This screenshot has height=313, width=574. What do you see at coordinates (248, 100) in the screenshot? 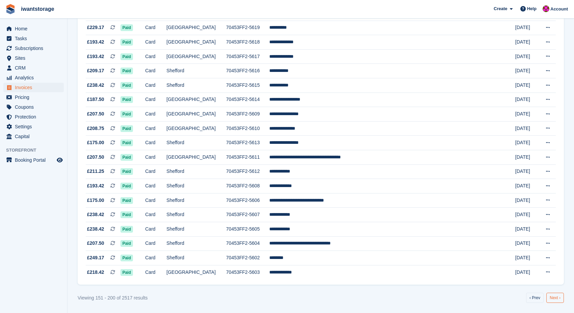
I see `td: 70453FF2-5614` at bounding box center [248, 100].